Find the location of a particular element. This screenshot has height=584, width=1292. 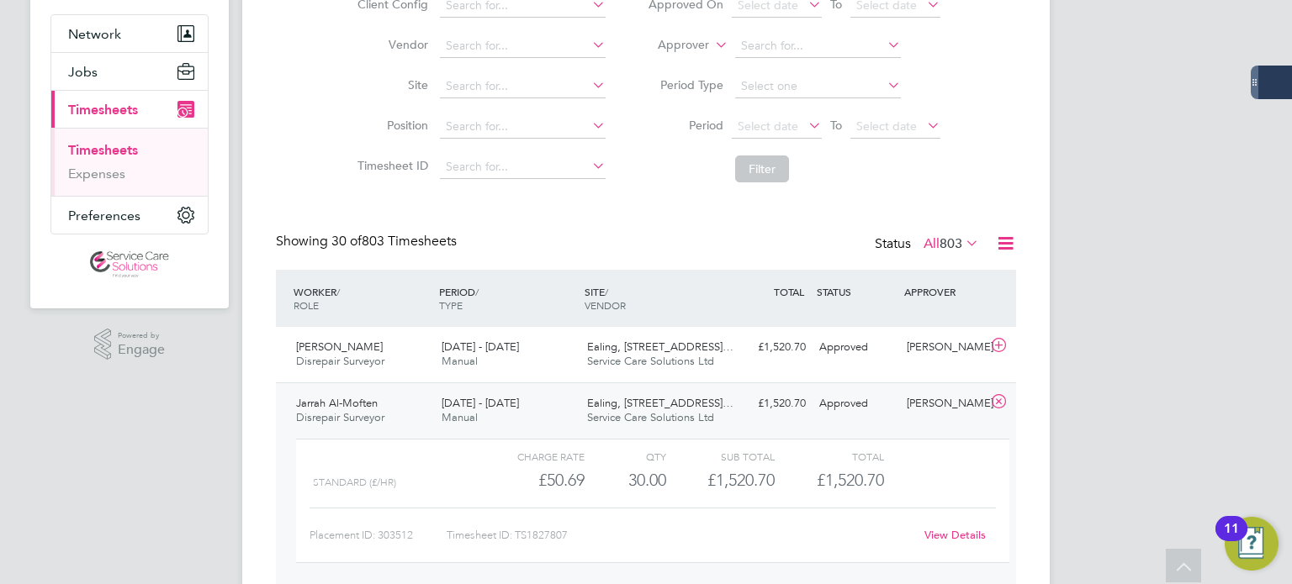

div: Status is located at coordinates (928, 245).